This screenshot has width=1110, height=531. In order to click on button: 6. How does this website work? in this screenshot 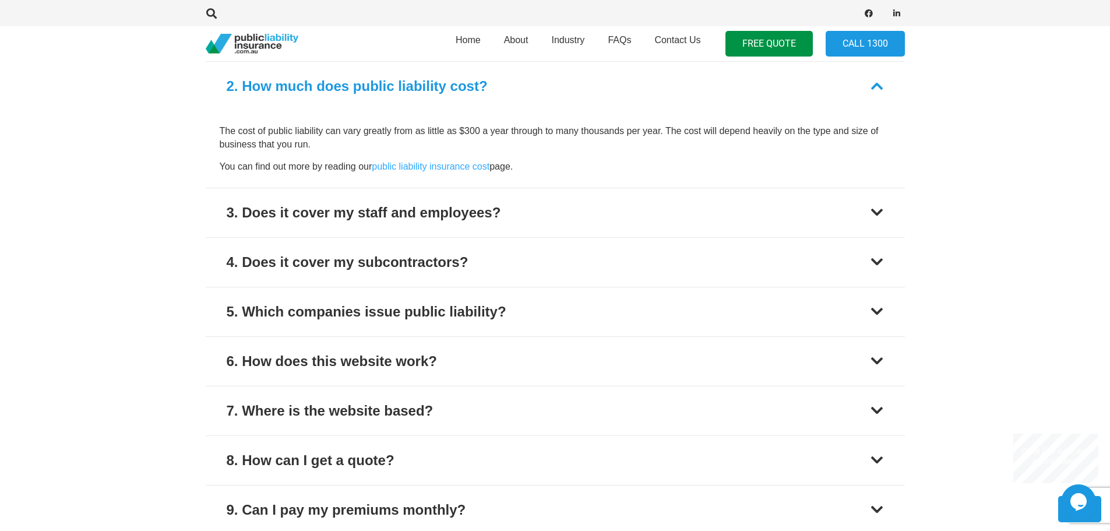, I will do `click(555, 361)`.